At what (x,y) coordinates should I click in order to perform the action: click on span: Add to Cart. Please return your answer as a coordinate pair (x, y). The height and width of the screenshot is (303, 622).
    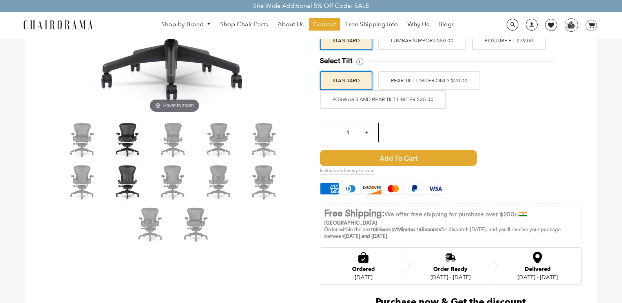
    Looking at the image, I should click on (398, 158).